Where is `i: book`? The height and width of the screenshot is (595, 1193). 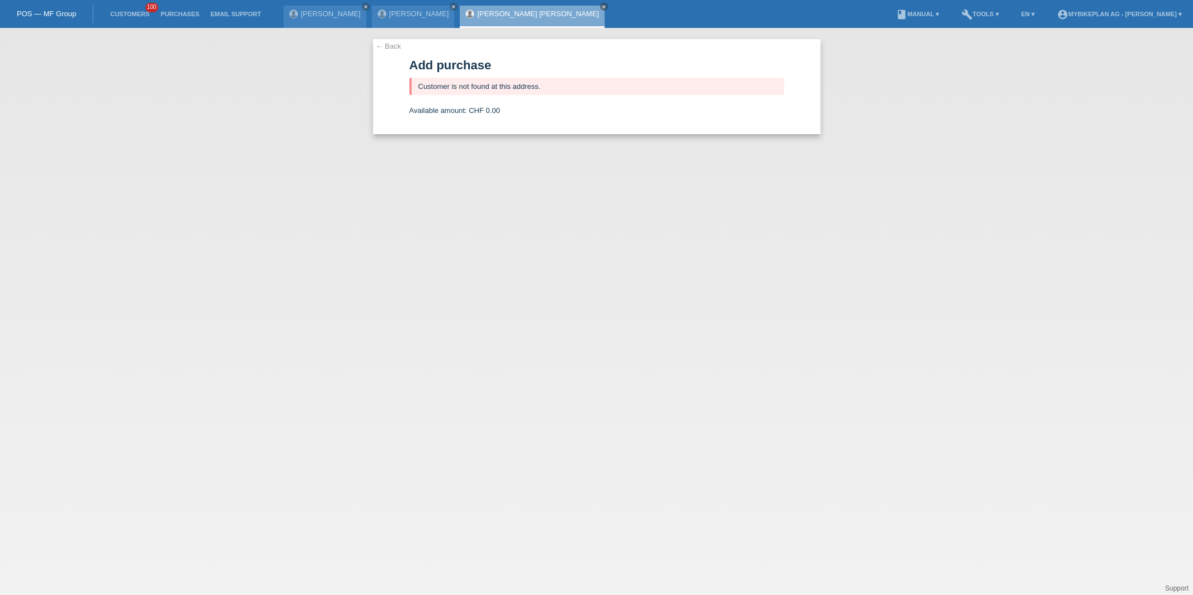 i: book is located at coordinates (902, 15).